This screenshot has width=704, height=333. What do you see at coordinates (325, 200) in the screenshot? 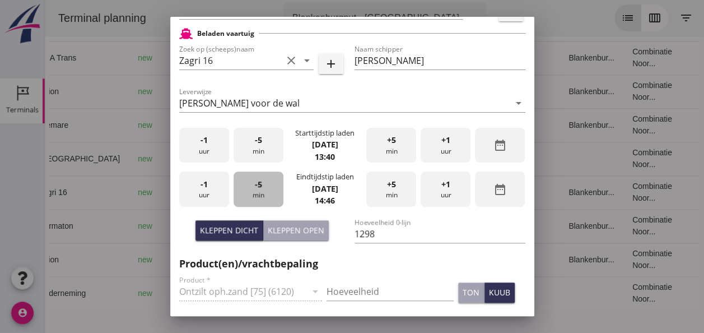
I see `strong: 14:46` at bounding box center [325, 200].